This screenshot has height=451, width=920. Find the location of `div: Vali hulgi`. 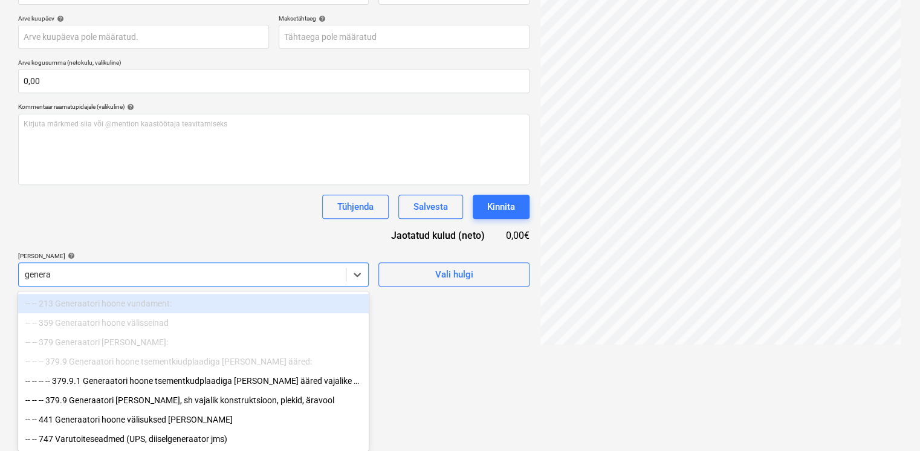

div: Vali hulgi is located at coordinates (454, 274).